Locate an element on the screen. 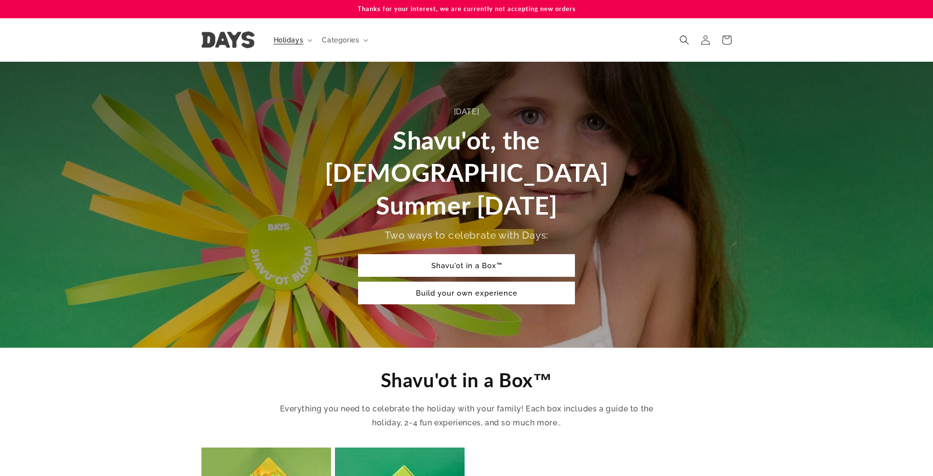  span: Holidays is located at coordinates (289, 40).